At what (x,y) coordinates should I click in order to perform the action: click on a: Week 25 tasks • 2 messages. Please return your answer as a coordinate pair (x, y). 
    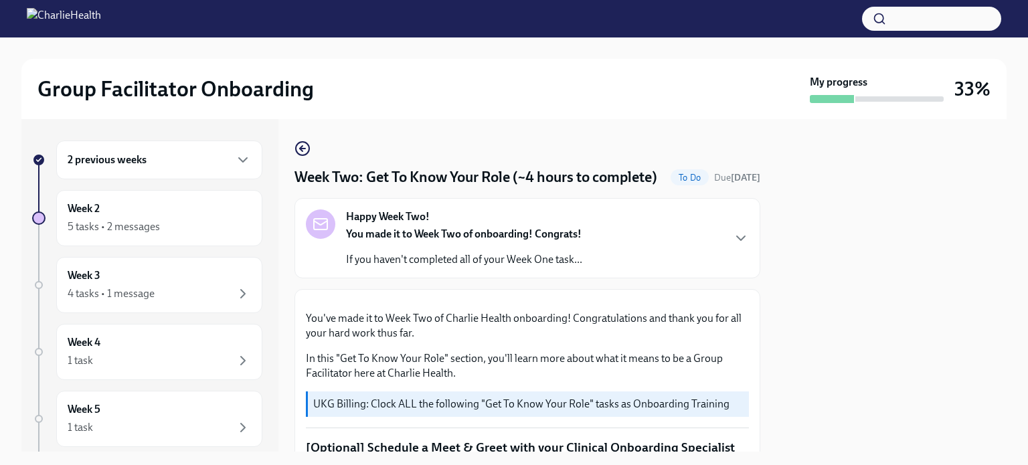
    Looking at the image, I should click on (147, 218).